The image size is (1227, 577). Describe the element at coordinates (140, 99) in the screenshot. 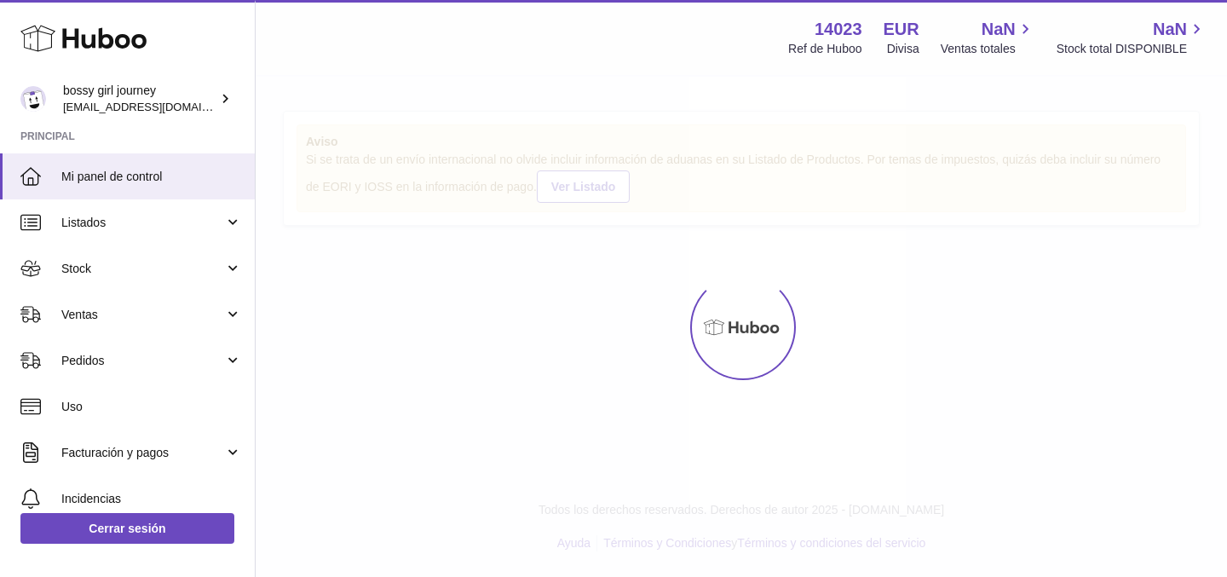

I see `div: bossy girl journey` at that location.